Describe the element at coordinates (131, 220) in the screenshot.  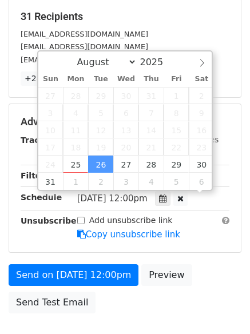
I see `label: Add unsubscribe link` at that location.